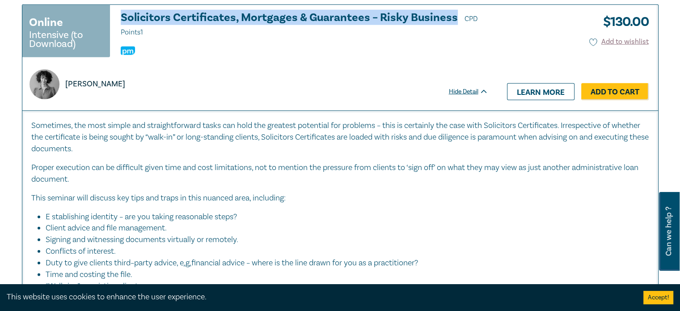  Describe the element at coordinates (318, 297) in the screenshot. I see `div: This website uses cookies to enhance the user experience.` at that location.